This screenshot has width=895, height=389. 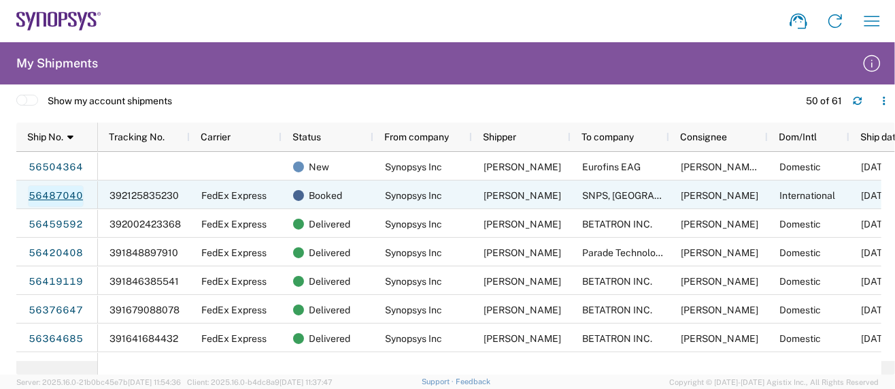 What do you see at coordinates (137, 137) in the screenshot?
I see `span: Tracking No.` at bounding box center [137, 137].